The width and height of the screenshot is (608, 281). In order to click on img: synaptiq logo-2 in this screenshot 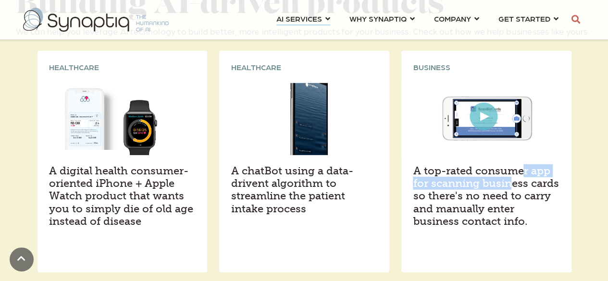, I will do `click(96, 20)`.